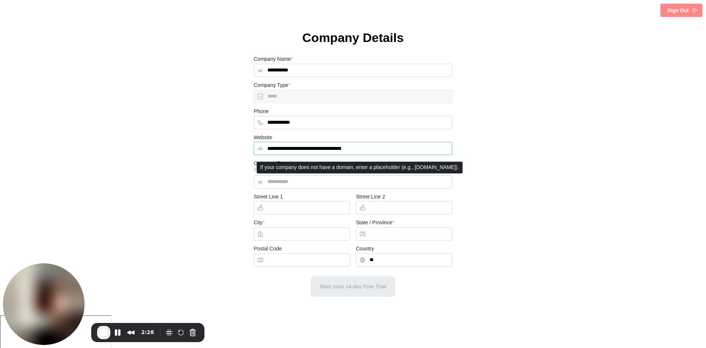  I want to click on h1: Company Details, so click(353, 38).